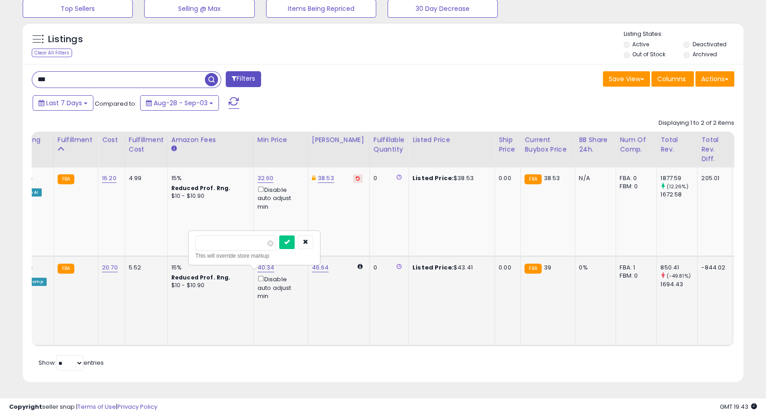 The image size is (766, 416). I want to click on div: 850.41, so click(679, 268).